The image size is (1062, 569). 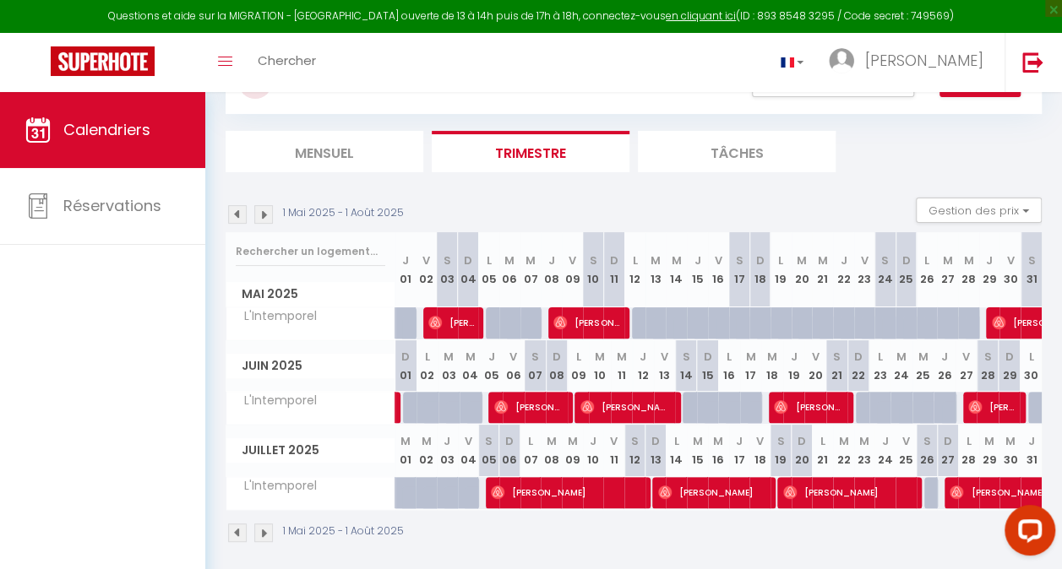 What do you see at coordinates (551, 450) in the screenshot?
I see `th: 08` at bounding box center [551, 450].